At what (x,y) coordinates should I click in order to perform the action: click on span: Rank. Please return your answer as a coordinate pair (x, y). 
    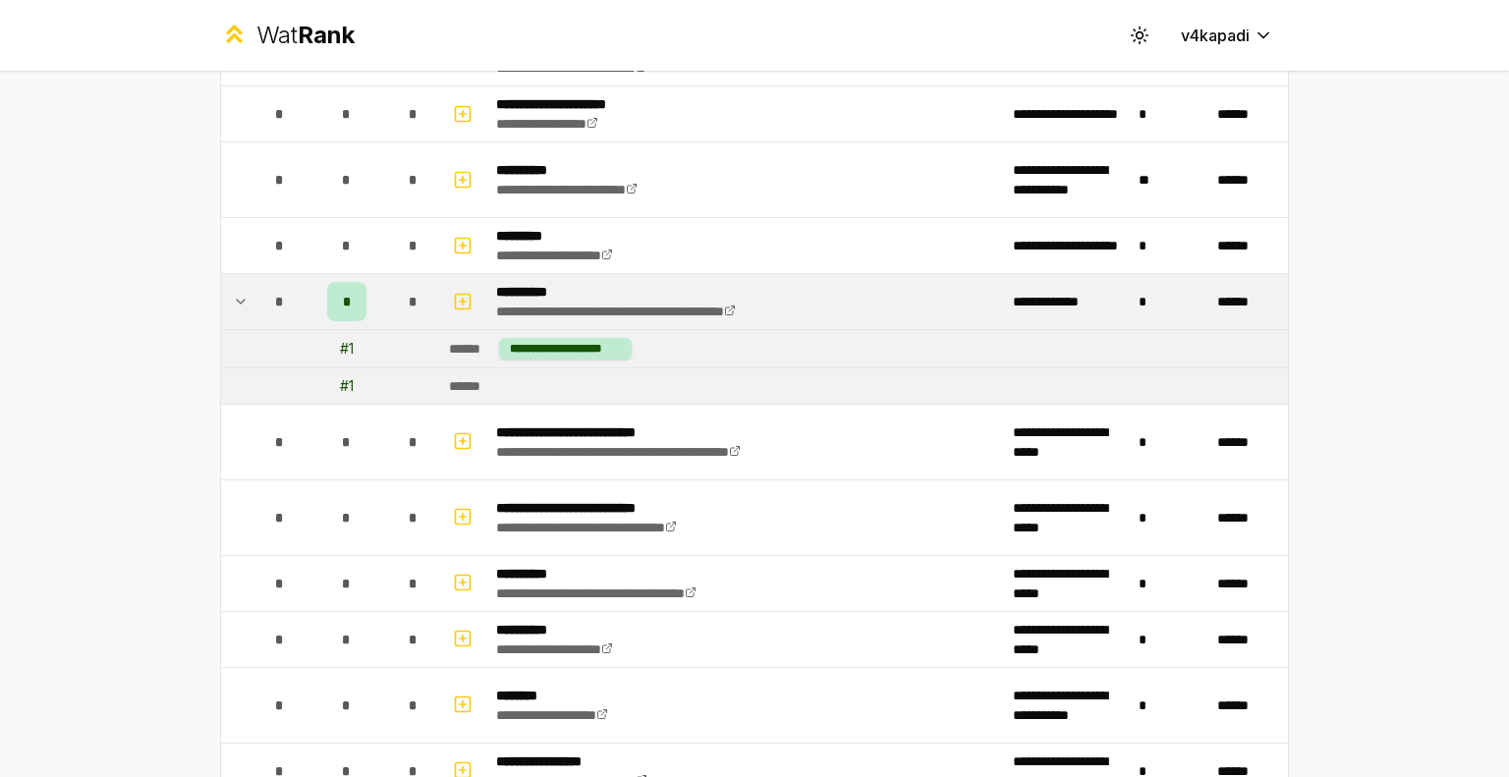
    Looking at the image, I should click on (326, 34).